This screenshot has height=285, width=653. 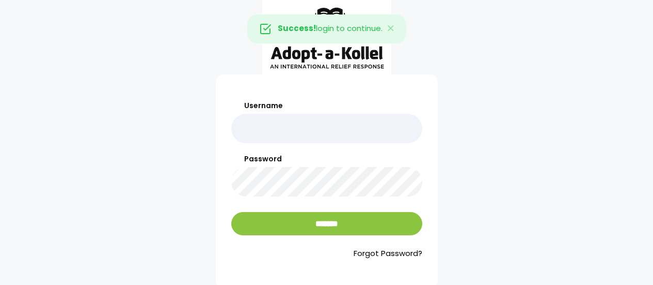 What do you see at coordinates (391, 29) in the screenshot?
I see `button: Close` at bounding box center [391, 29].